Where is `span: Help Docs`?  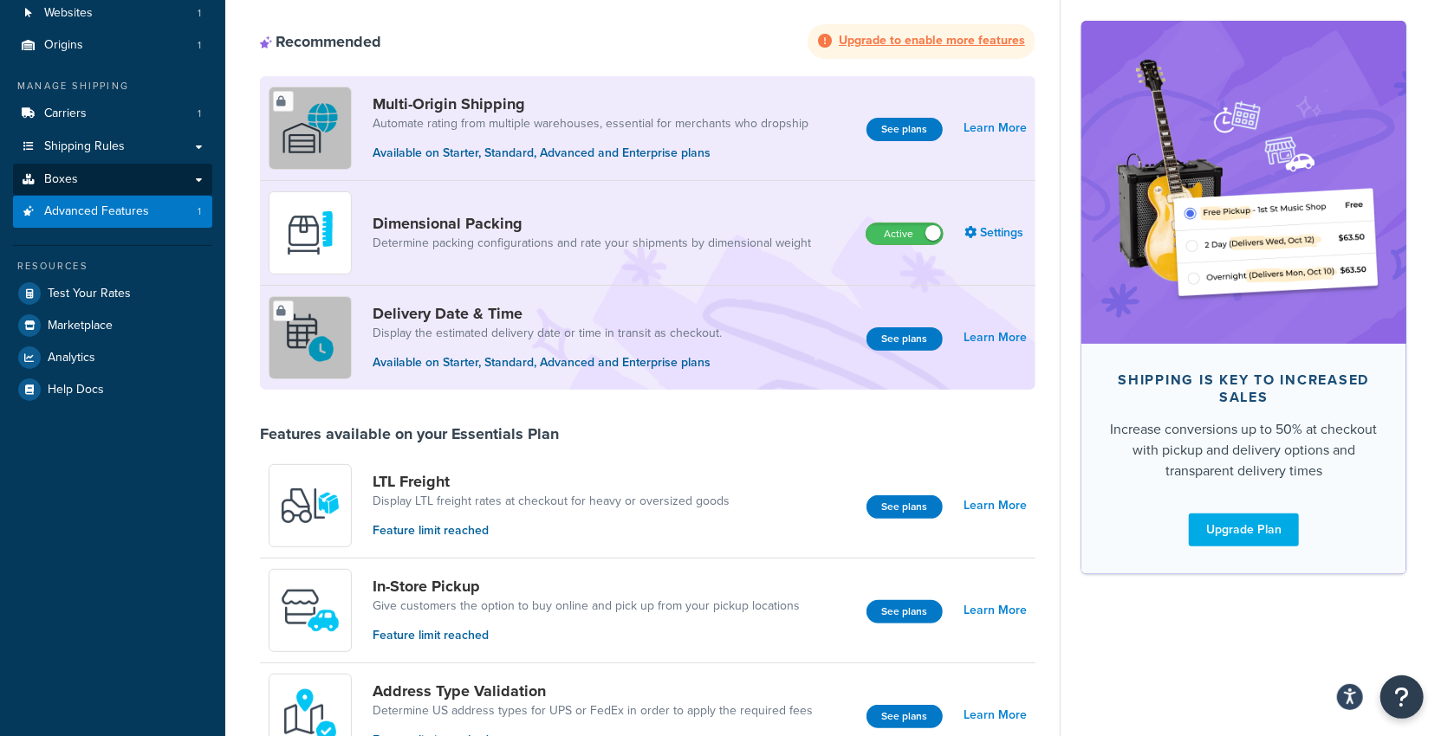
span: Help Docs is located at coordinates (75, 390).